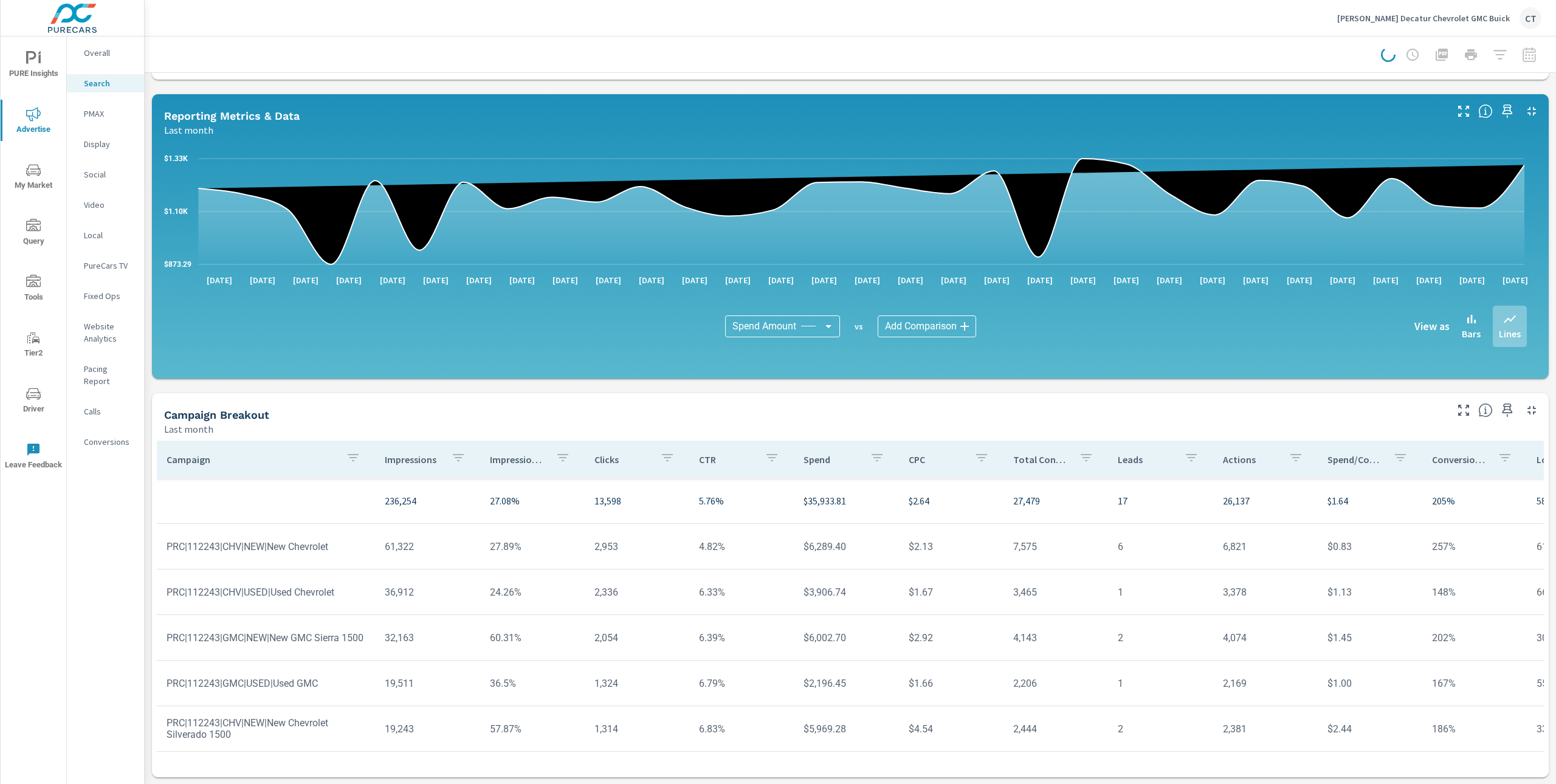 The height and width of the screenshot is (784, 1556). I want to click on td: 6,821, so click(1265, 546).